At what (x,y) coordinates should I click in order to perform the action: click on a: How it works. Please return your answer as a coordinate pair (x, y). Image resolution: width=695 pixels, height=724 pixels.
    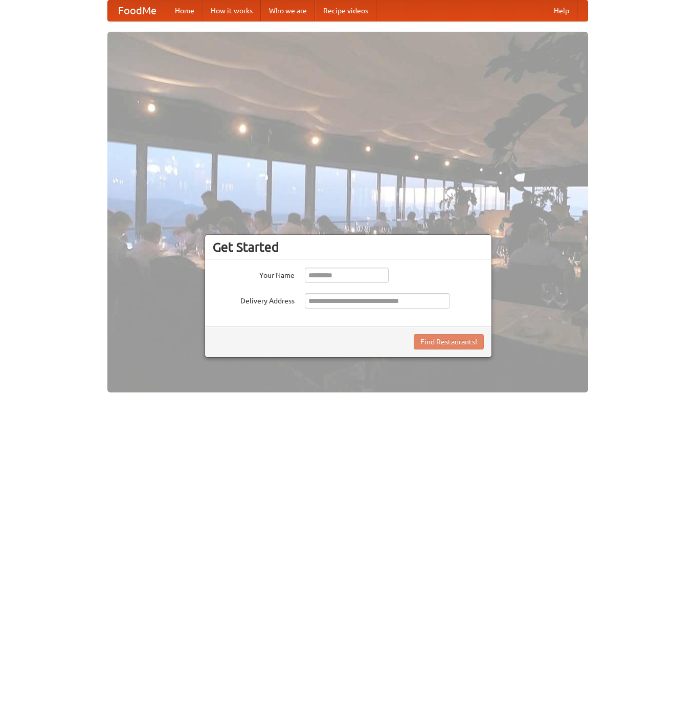
    Looking at the image, I should click on (232, 11).